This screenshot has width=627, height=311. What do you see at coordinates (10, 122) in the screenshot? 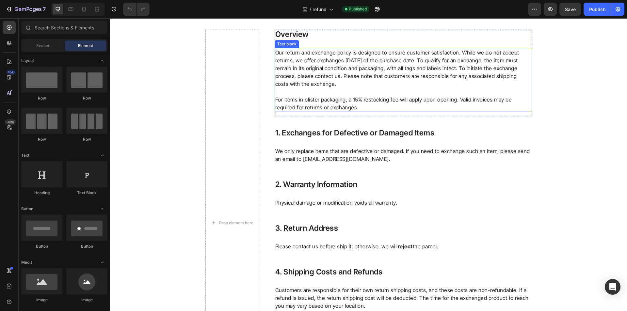
I see `div: Beta` at bounding box center [10, 122].